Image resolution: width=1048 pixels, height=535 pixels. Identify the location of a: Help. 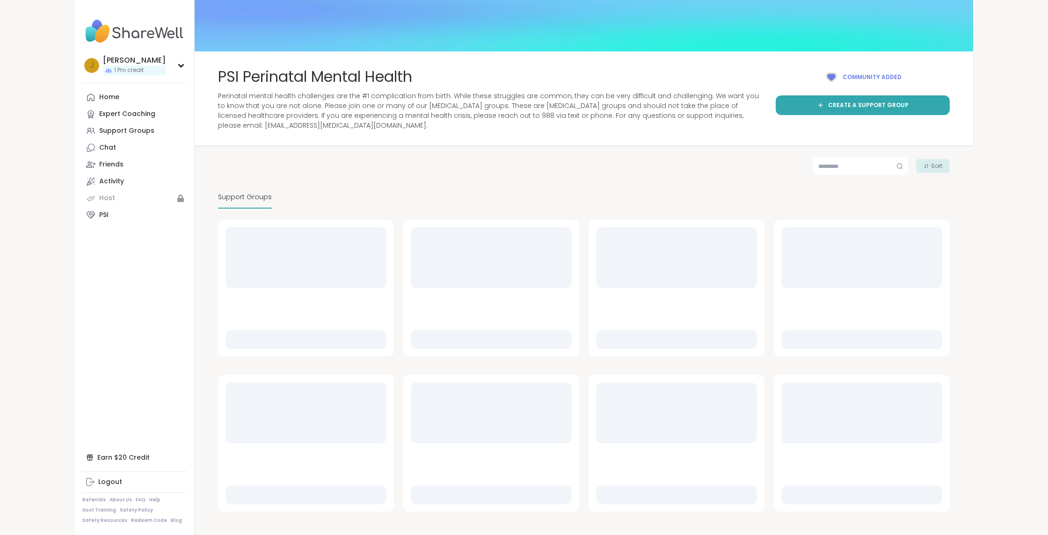
(155, 500).